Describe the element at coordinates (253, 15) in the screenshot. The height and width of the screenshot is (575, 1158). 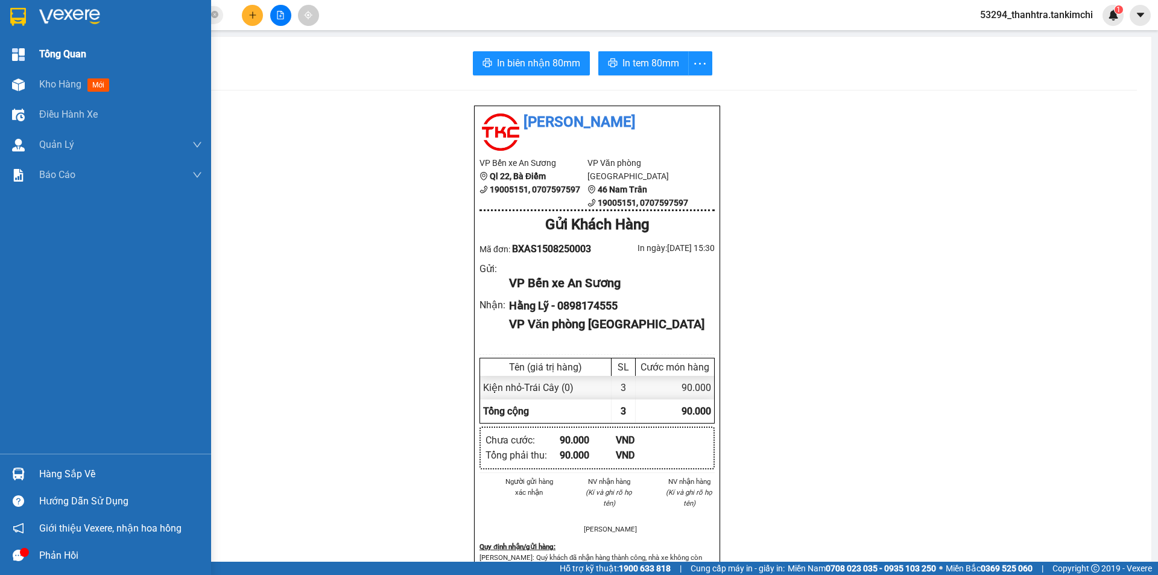
I see `span: plus` at that location.